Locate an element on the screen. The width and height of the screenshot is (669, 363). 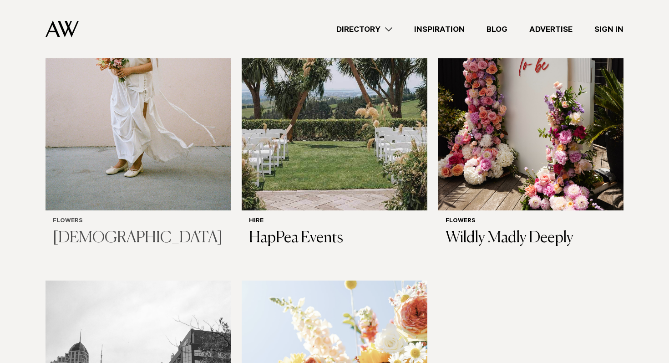
h6: Hire is located at coordinates (334, 221).